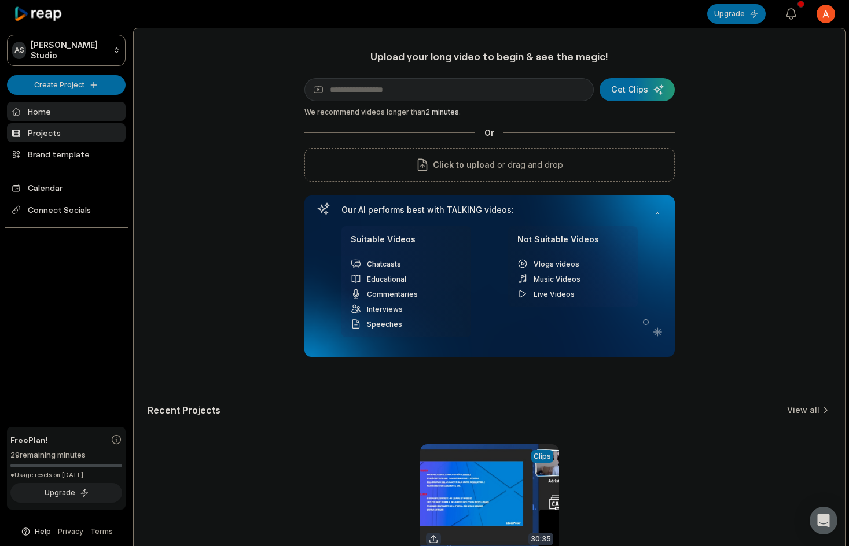  What do you see at coordinates (490, 56) in the screenshot?
I see `h1: Upload your long video to begin & see the magic!` at bounding box center [490, 56].